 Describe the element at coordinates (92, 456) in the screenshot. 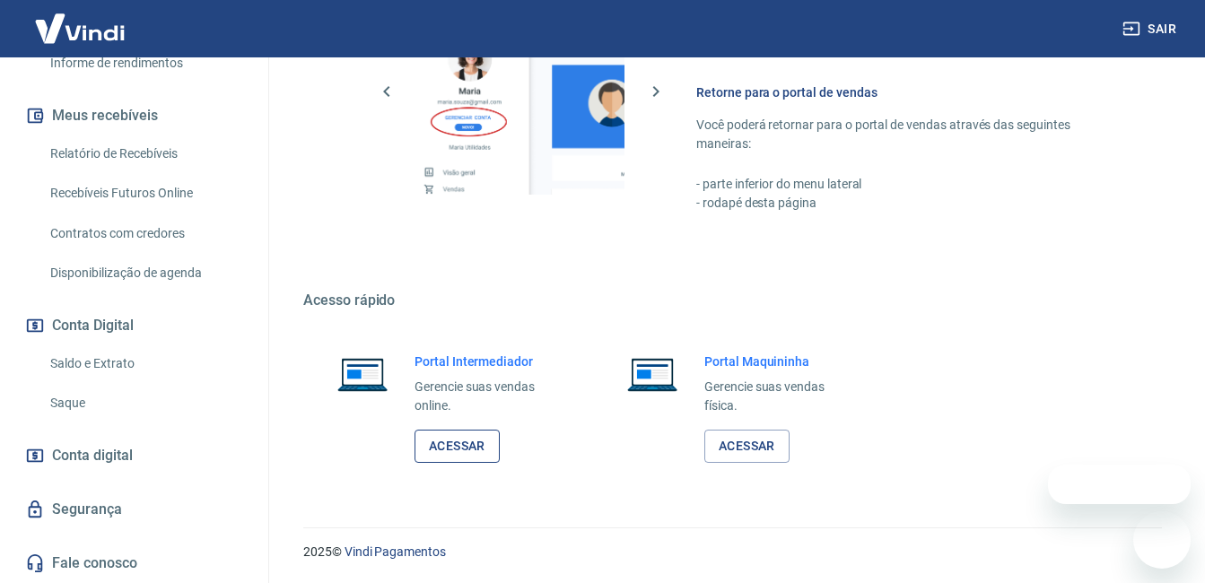

I see `span: Conta digital` at that location.